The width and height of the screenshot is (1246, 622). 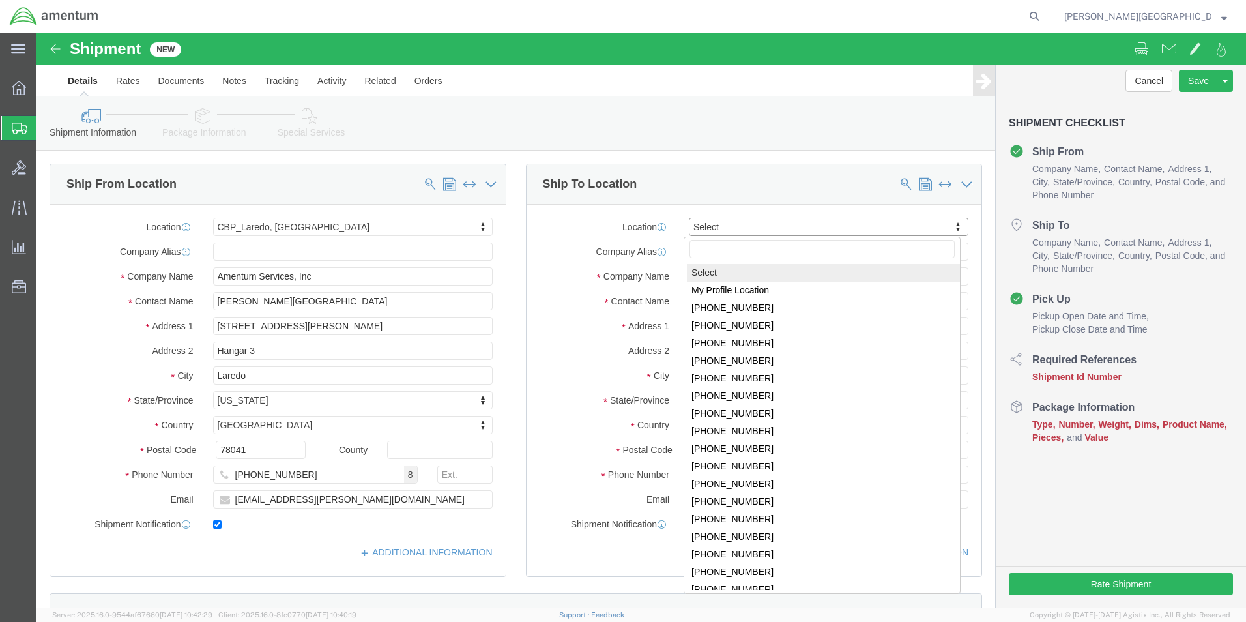 What do you see at coordinates (575, 615) in the screenshot?
I see `a: Support` at bounding box center [575, 615].